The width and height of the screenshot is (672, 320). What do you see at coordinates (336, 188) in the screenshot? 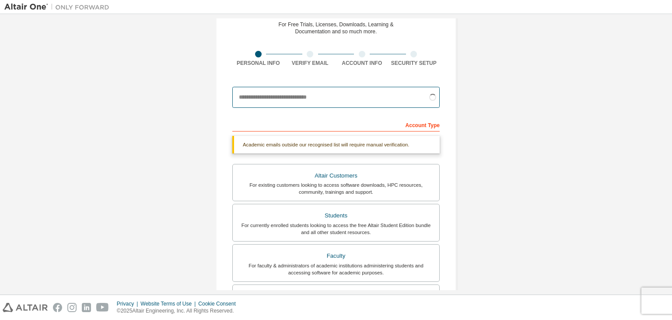
I see `div: For existing customers looking to access software downloads, HPC resources, community, trainings ...` at bounding box center [336, 188].